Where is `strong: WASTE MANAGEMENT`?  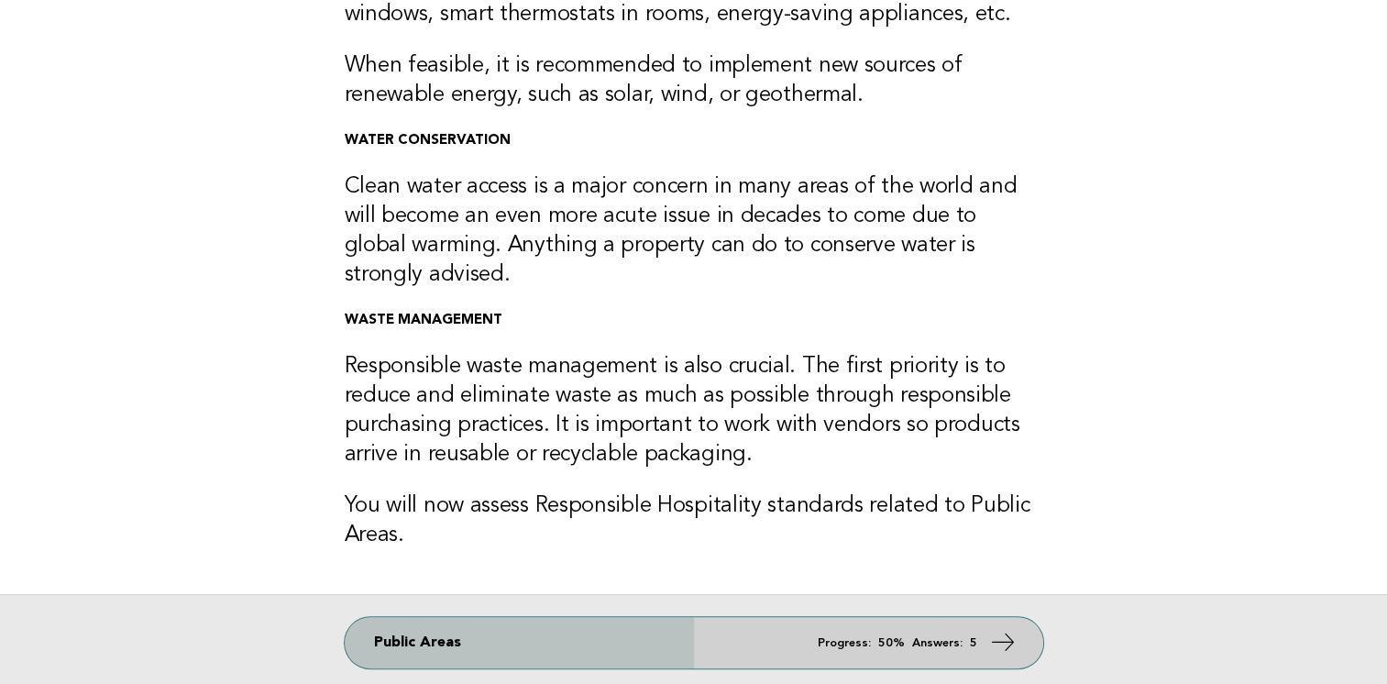
strong: WASTE MANAGEMENT is located at coordinates (424, 320).